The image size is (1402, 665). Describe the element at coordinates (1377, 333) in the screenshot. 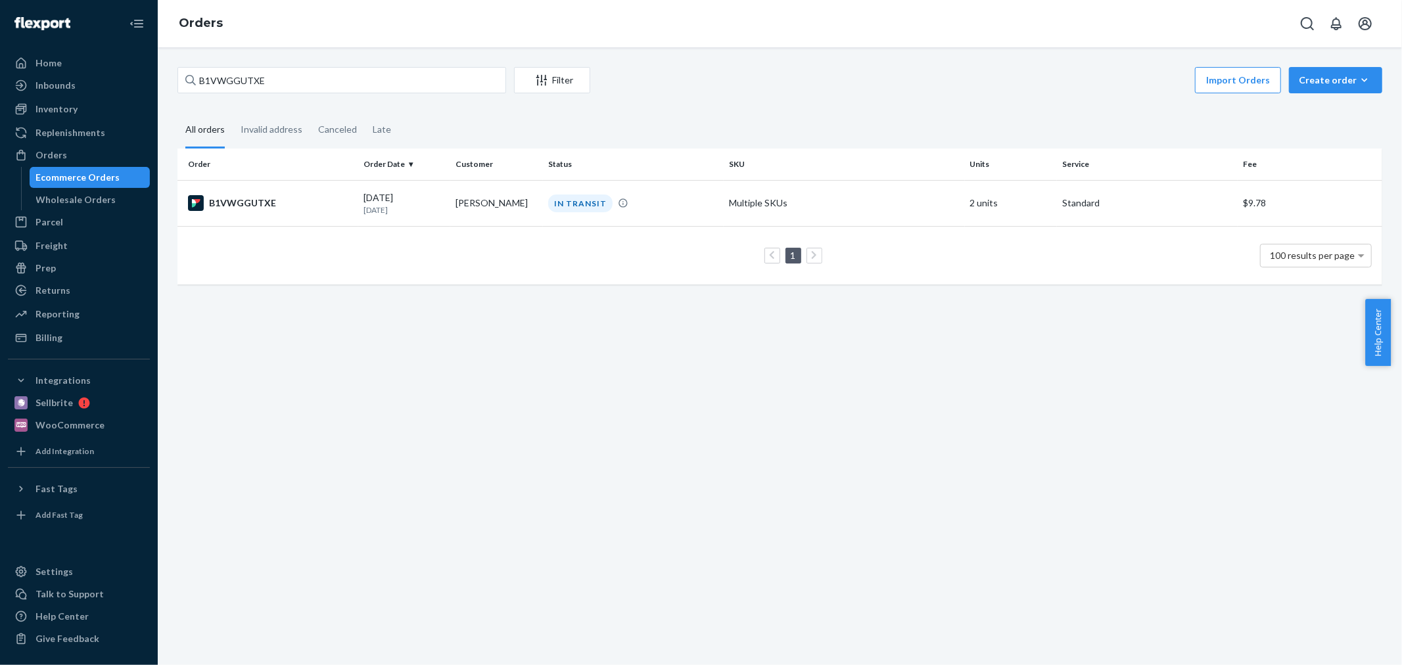

I see `span: Help Center` at that location.